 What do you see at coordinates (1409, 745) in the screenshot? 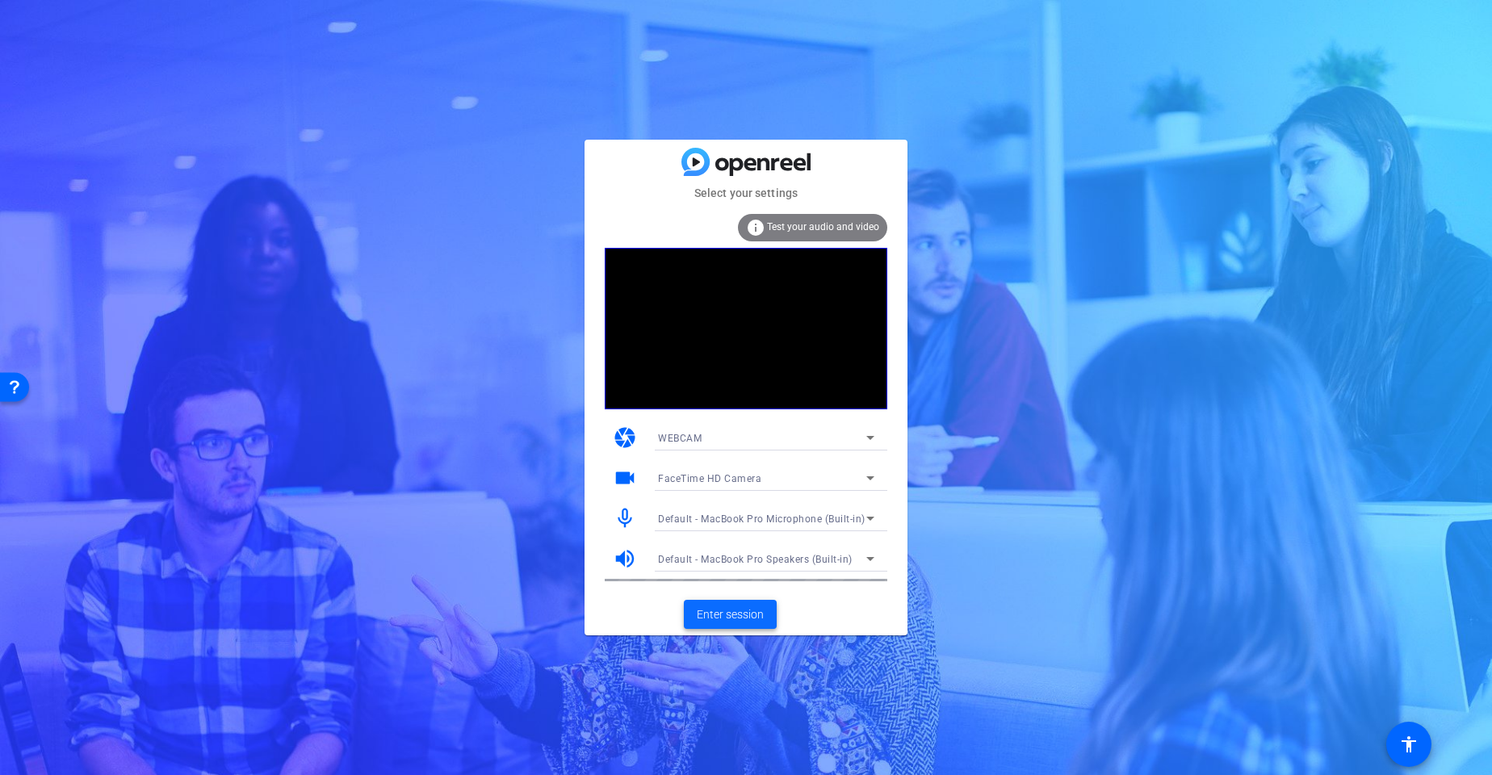
I see `mat-icon: accessibility` at bounding box center [1409, 745].